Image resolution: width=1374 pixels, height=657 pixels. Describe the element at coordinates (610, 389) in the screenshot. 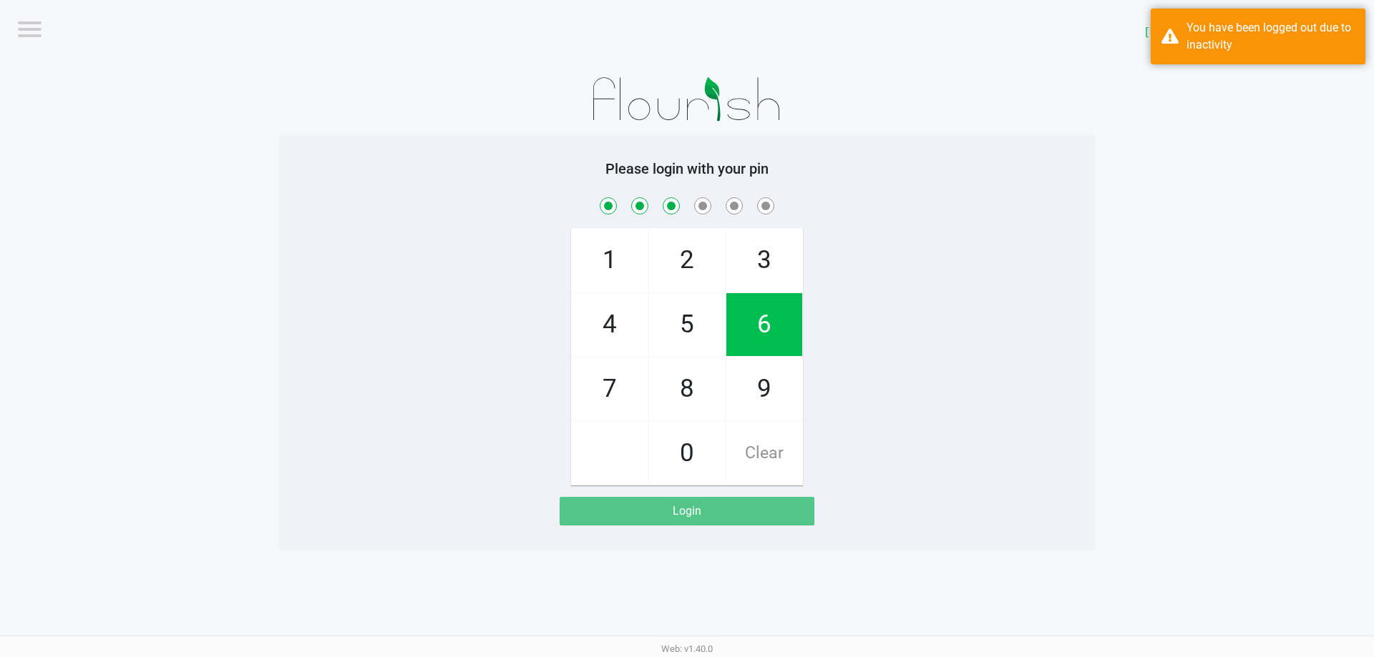

I see `span: 7` at that location.